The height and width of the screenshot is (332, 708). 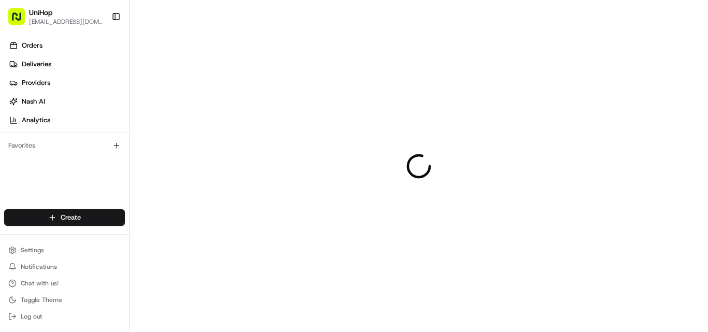 What do you see at coordinates (39, 267) in the screenshot?
I see `span: Notifications` at bounding box center [39, 267].